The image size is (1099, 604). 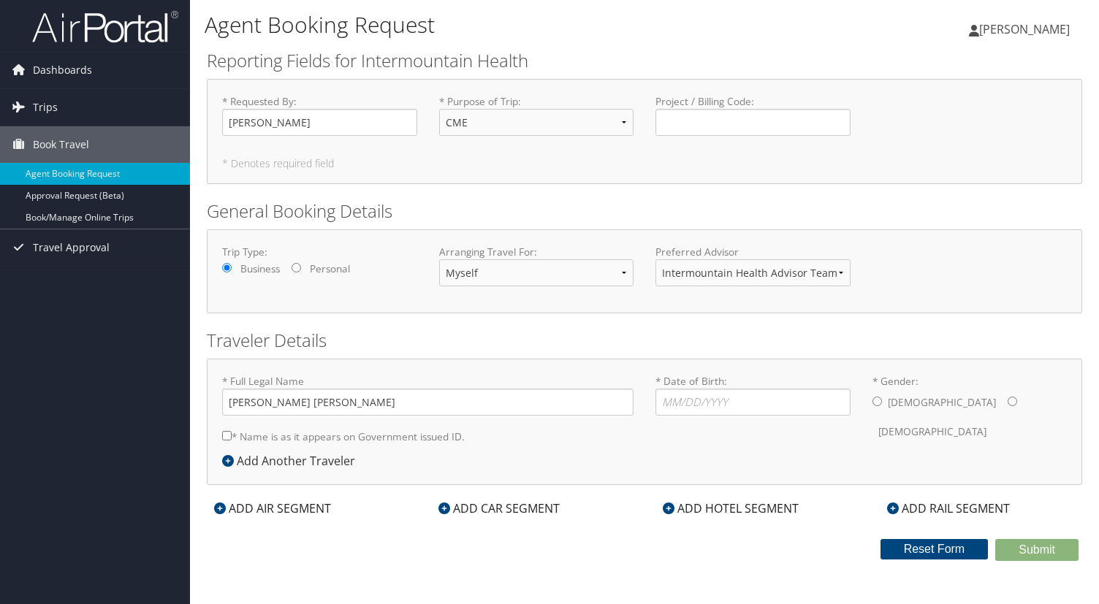 What do you see at coordinates (536, 121) in the screenshot?
I see `label: * Purpose of Trip :` at bounding box center [536, 121].